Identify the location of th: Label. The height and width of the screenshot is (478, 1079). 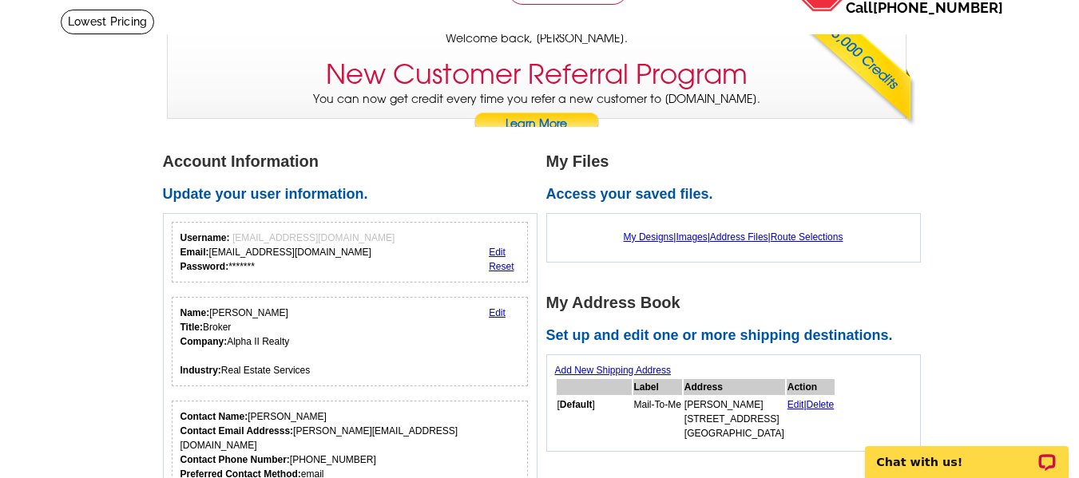
(657, 387).